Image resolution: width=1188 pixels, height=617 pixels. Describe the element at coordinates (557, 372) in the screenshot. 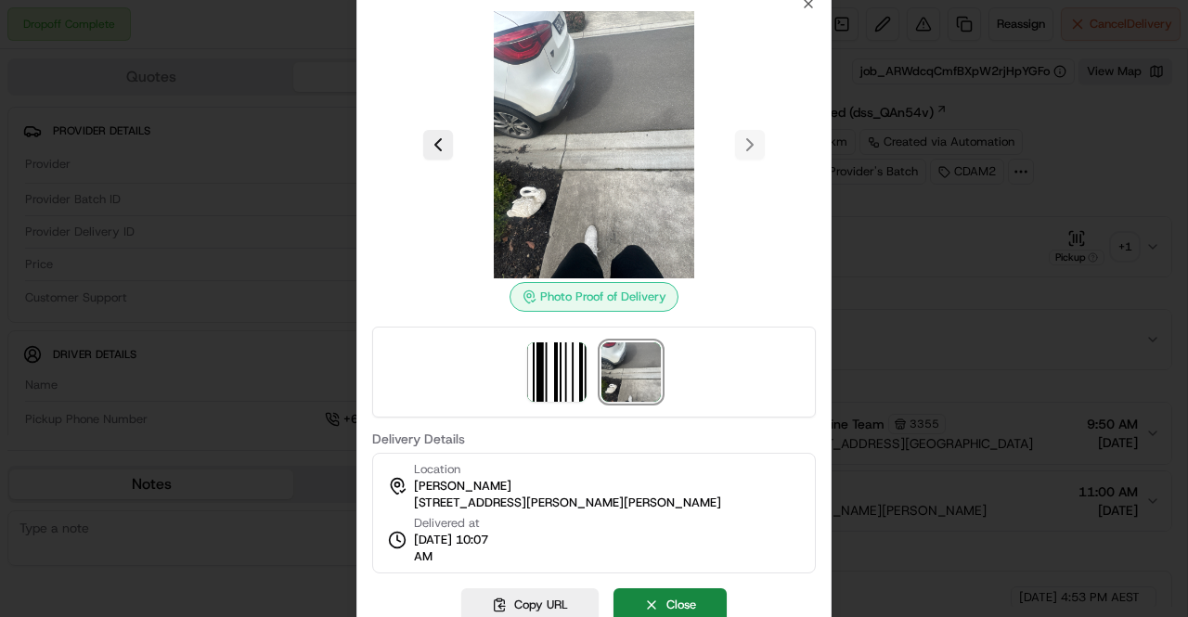

I see `img: barcode_scan_on_pickup image` at that location.